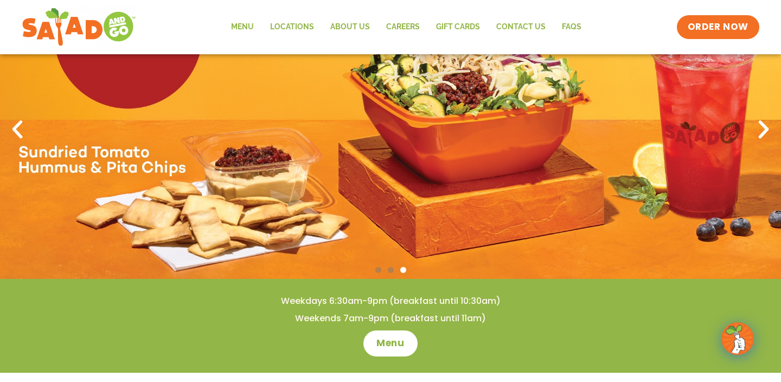 The image size is (781, 382). Describe the element at coordinates (406, 27) in the screenshot. I see `nav: Menu` at that location.